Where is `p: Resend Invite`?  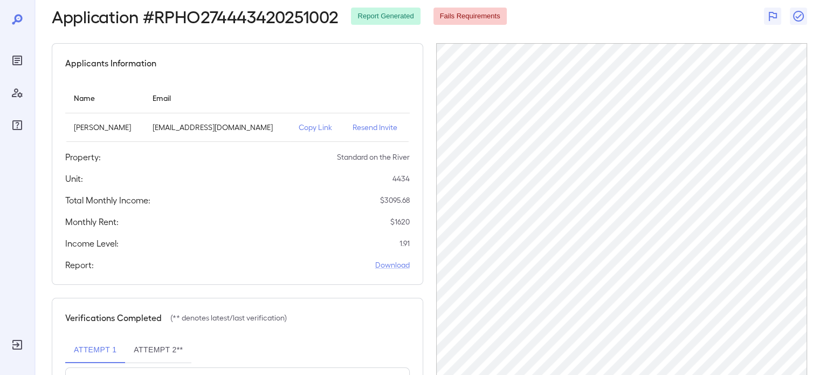
p: Resend Invite is located at coordinates (377, 127).